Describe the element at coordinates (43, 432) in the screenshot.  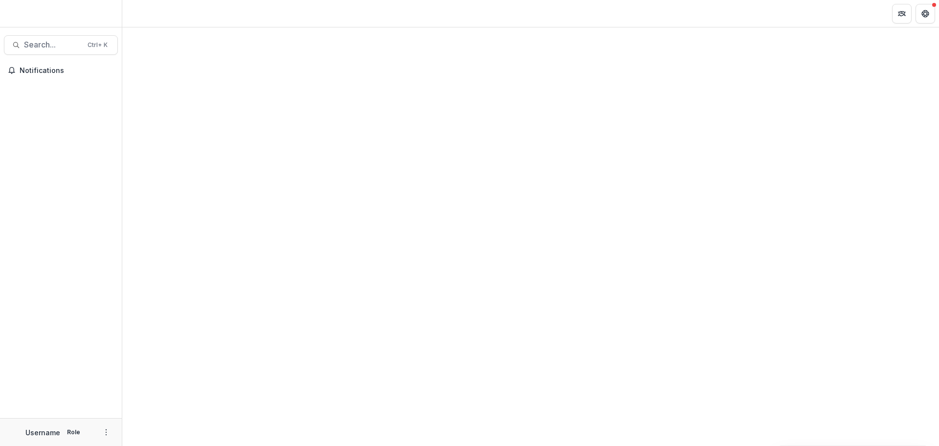
I see `p: Username` at that location.